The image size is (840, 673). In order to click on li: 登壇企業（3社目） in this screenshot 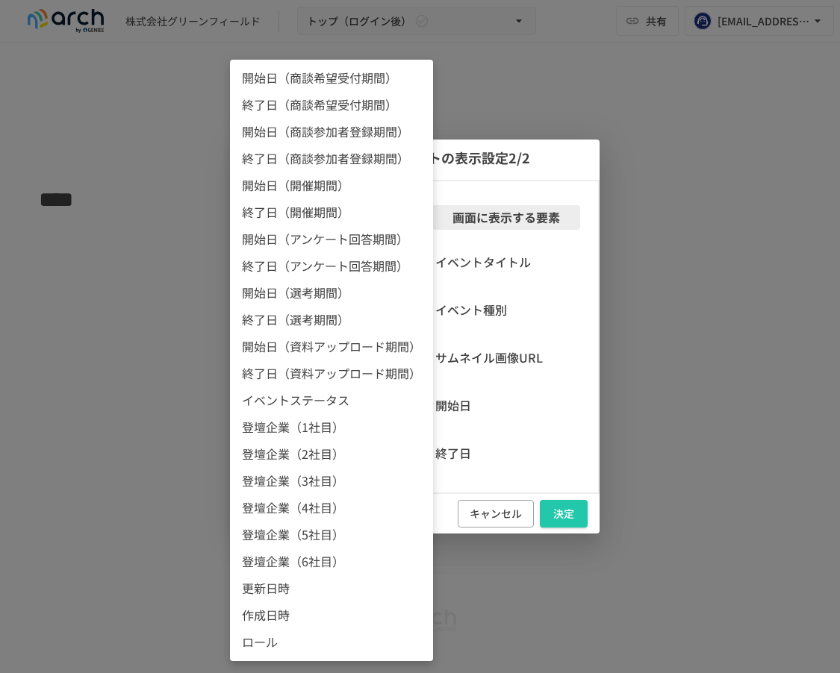, I will do `click(331, 481)`.